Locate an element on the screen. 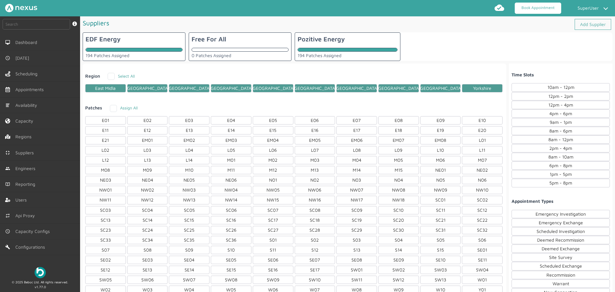  div: SC31 is located at coordinates (440, 230).